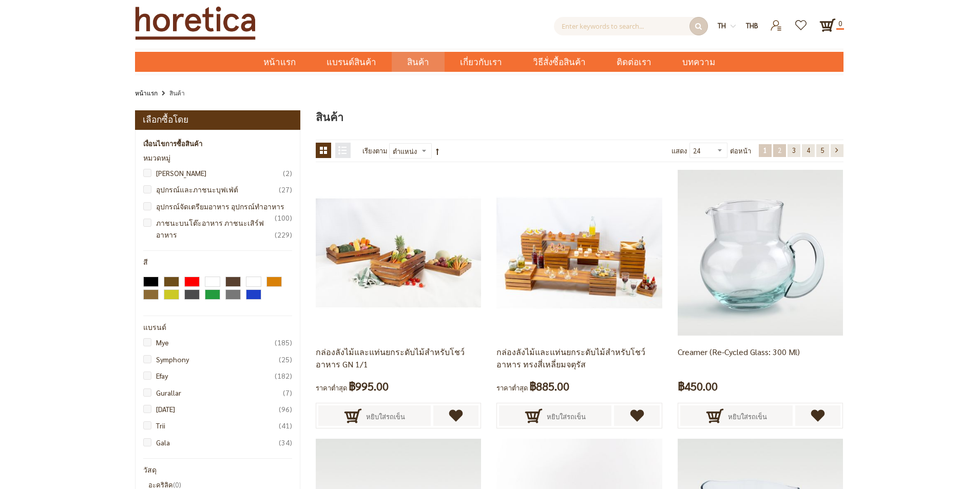 This screenshot has height=489, width=978. Describe the element at coordinates (760, 253) in the screenshot. I see `img: Creamer (Re-cycled Glass: 300 Ml)` at that location.